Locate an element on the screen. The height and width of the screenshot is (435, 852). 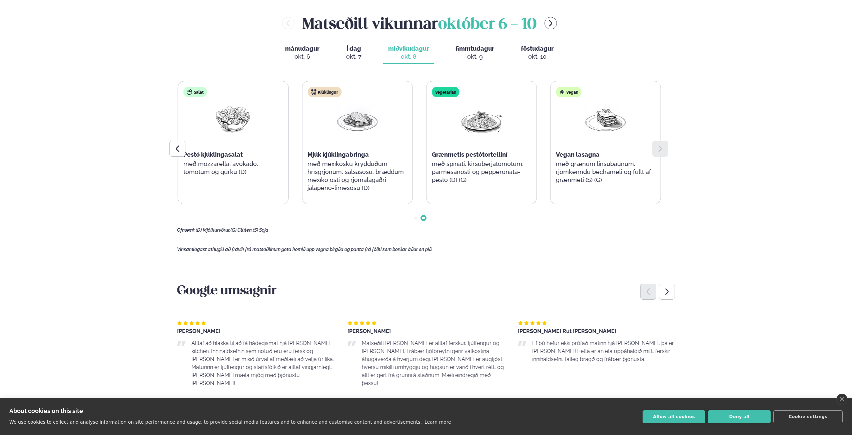
span: Í dag is located at coordinates (354, 49).